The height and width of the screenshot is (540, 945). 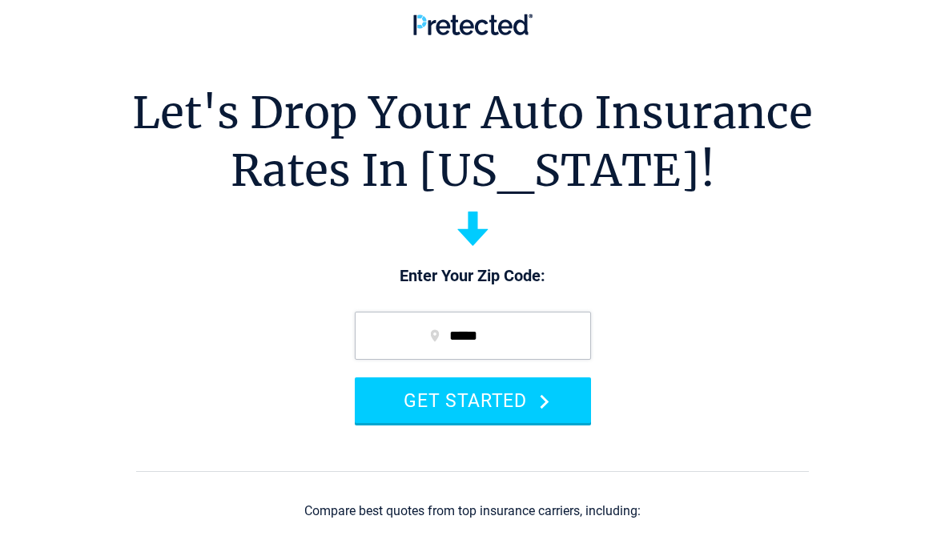 What do you see at coordinates (472, 335) in the screenshot?
I see `input: zip code` at bounding box center [472, 335].